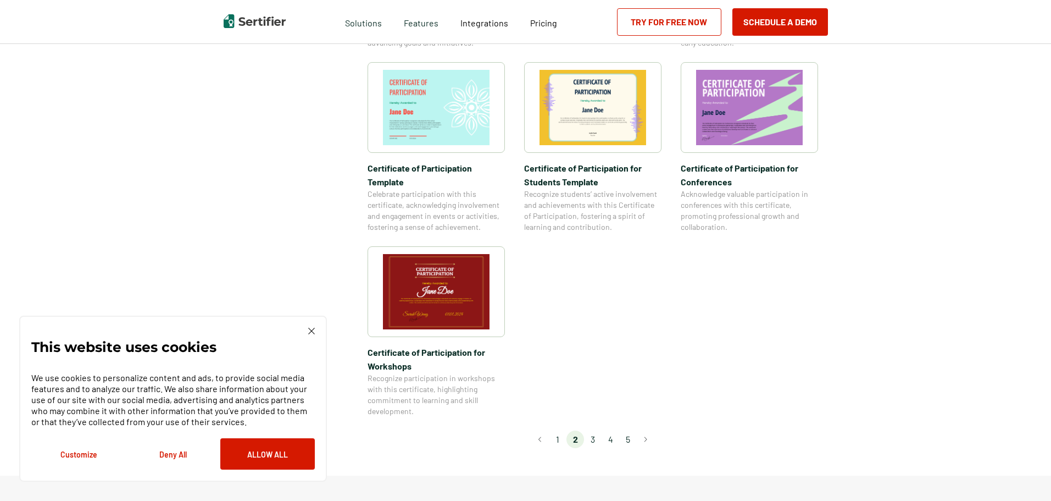 The image size is (1051, 501). Describe the element at coordinates (436, 291) in the screenshot. I see `img: Certificate of Participation​ for Workshops` at that location.